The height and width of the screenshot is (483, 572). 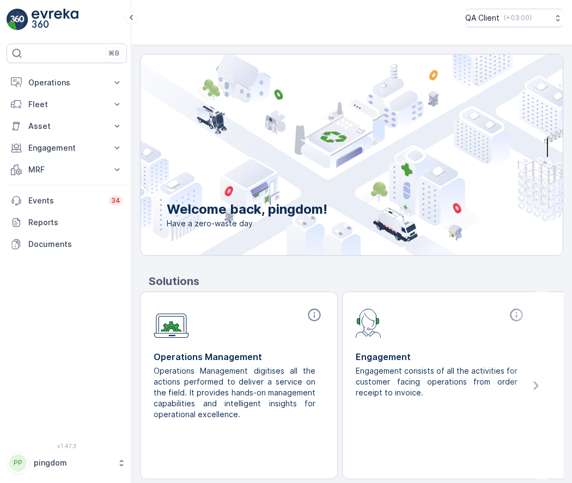 I want to click on p: ( +03:00 ), so click(x=517, y=18).